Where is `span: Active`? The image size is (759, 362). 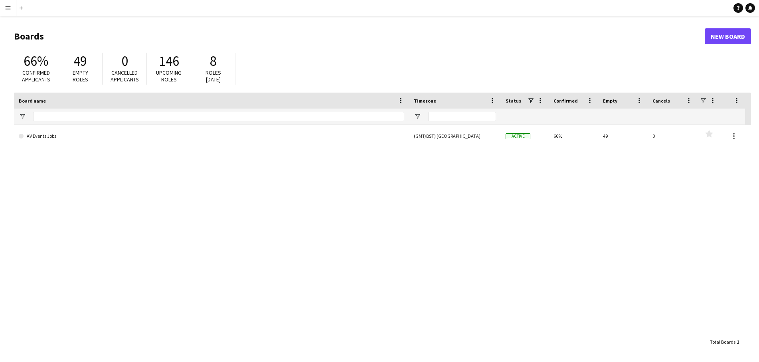 span: Active is located at coordinates (518, 136).